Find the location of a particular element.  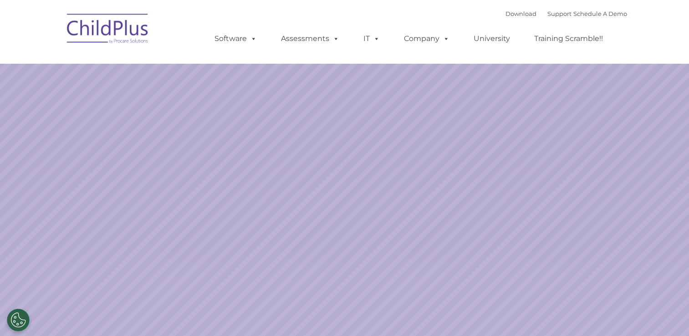

button: Cookies Settings is located at coordinates (18, 320).